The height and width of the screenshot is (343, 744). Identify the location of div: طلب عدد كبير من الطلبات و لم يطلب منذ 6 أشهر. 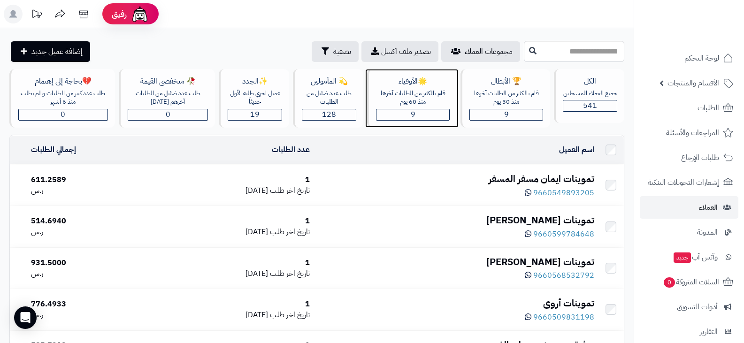
(63, 98).